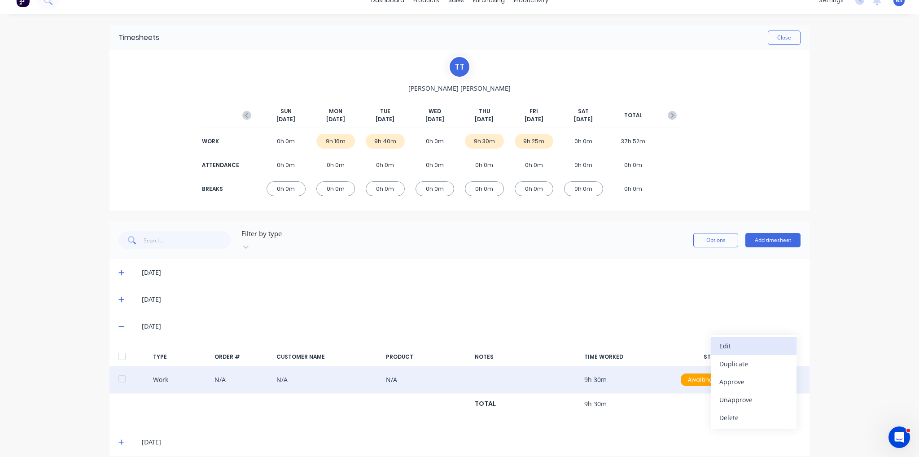 Image resolution: width=919 pixels, height=457 pixels. Describe the element at coordinates (526, 357) in the screenshot. I see `div: NOTES` at that location.